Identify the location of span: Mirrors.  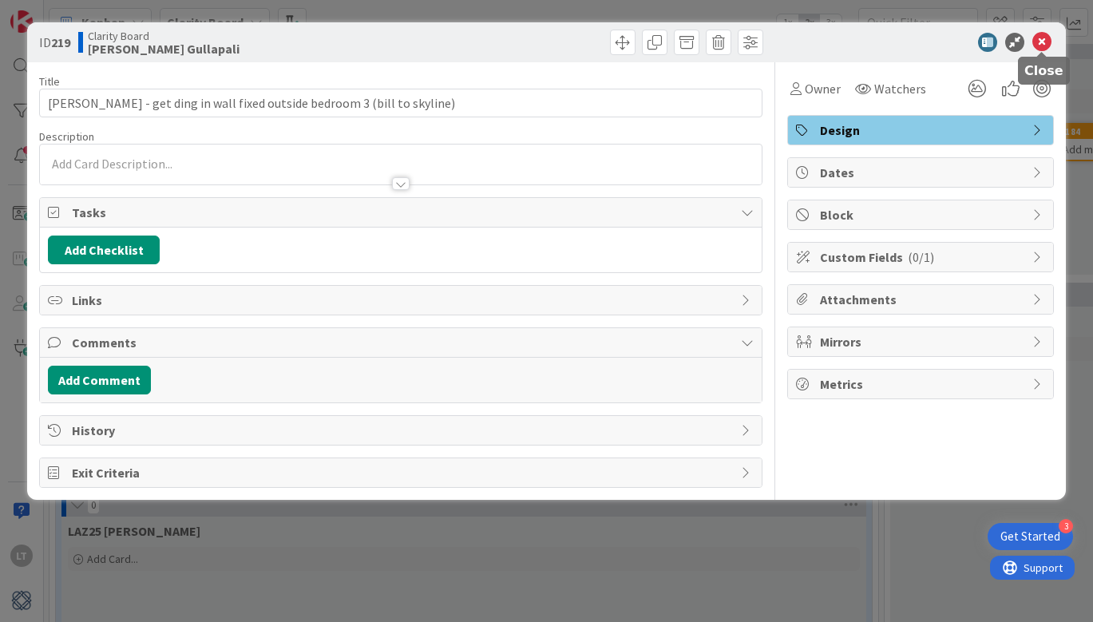
(922, 342).